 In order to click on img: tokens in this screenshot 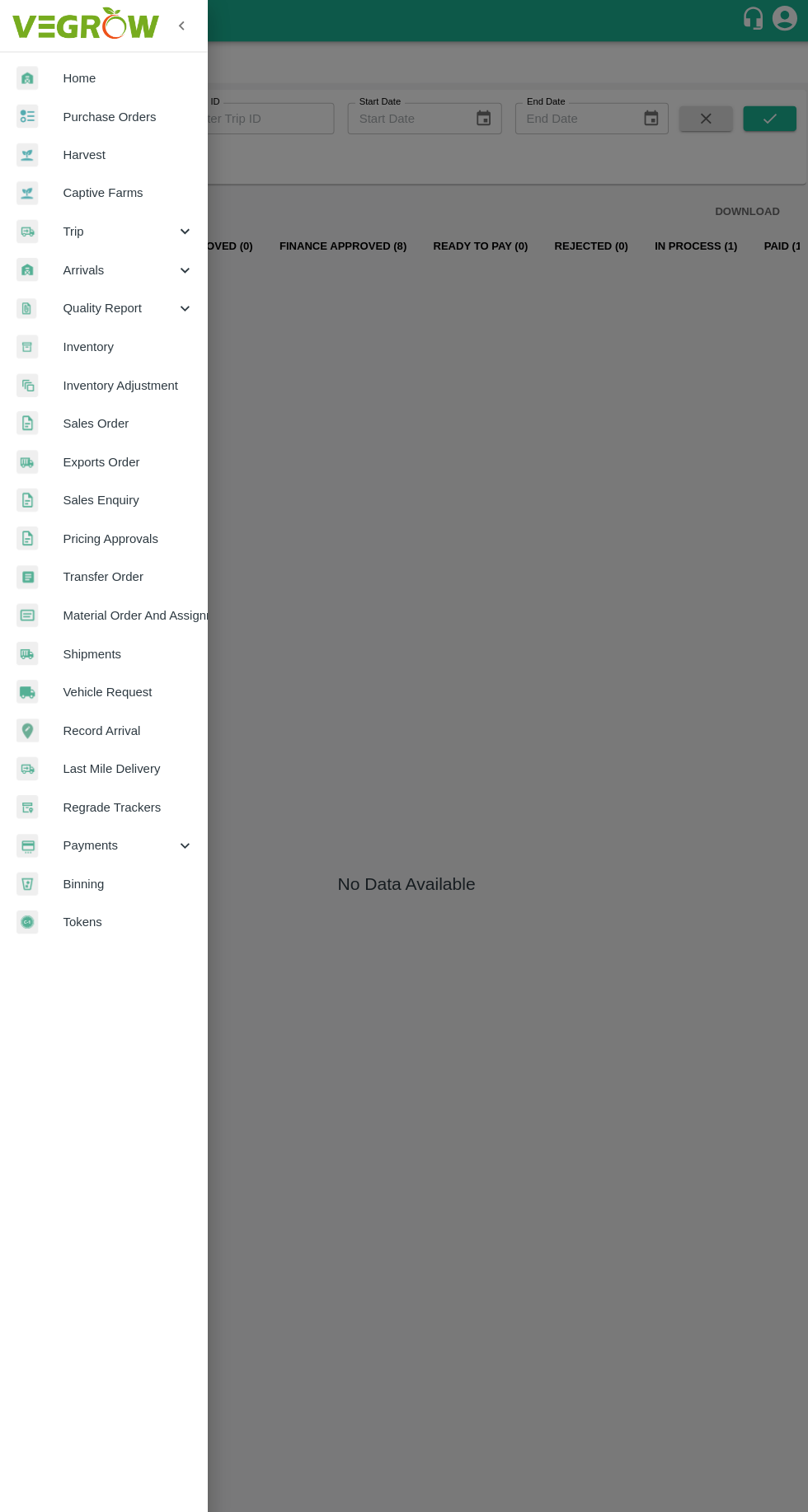, I will do `click(27, 916)`.